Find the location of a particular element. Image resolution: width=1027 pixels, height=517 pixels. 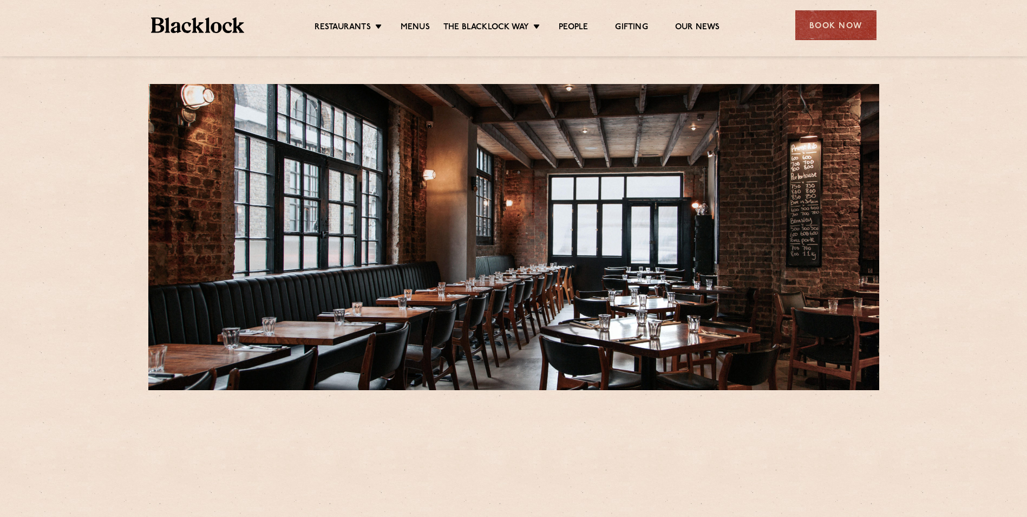

a: Our News is located at coordinates (698, 28).